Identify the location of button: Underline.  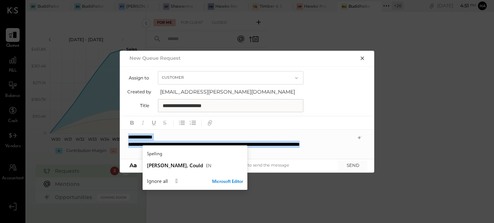
(154, 123).